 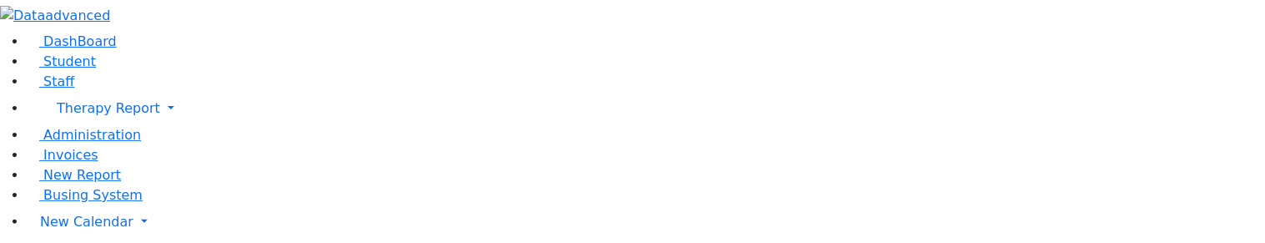 What do you see at coordinates (87, 221) in the screenshot?
I see `span: New Calendar` at bounding box center [87, 221].